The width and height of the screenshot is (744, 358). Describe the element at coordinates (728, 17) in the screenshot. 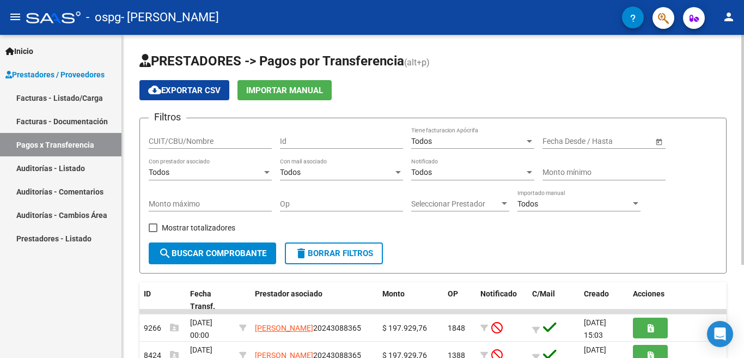

I see `mat-icon: person` at that location.